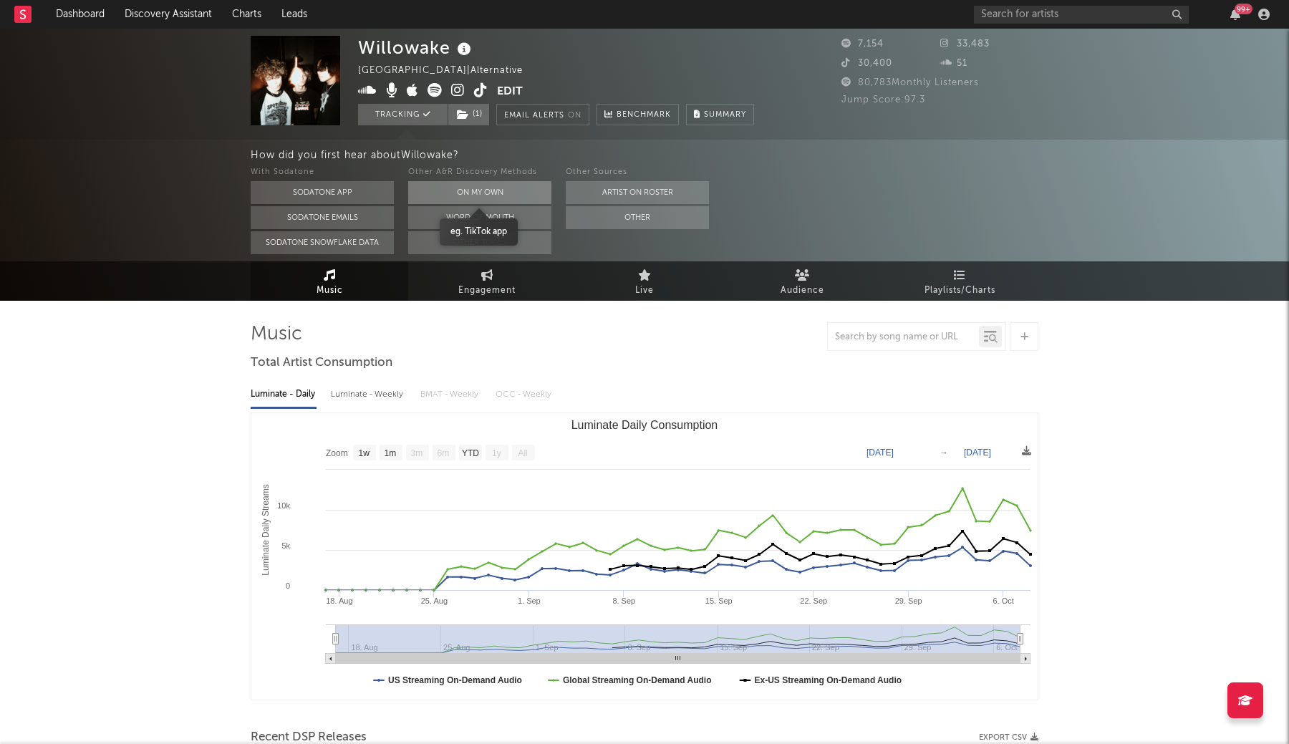  What do you see at coordinates (322, 218) in the screenshot?
I see `button: Sodatone Emails` at bounding box center [322, 218].